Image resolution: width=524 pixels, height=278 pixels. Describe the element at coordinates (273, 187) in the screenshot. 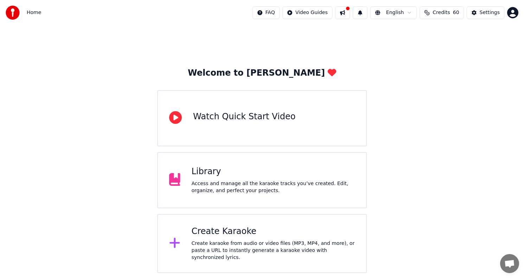

I see `div: Access and manage all the karaoke tracks you’ve created. Edit, organize, and perfect your projects.` at that location.